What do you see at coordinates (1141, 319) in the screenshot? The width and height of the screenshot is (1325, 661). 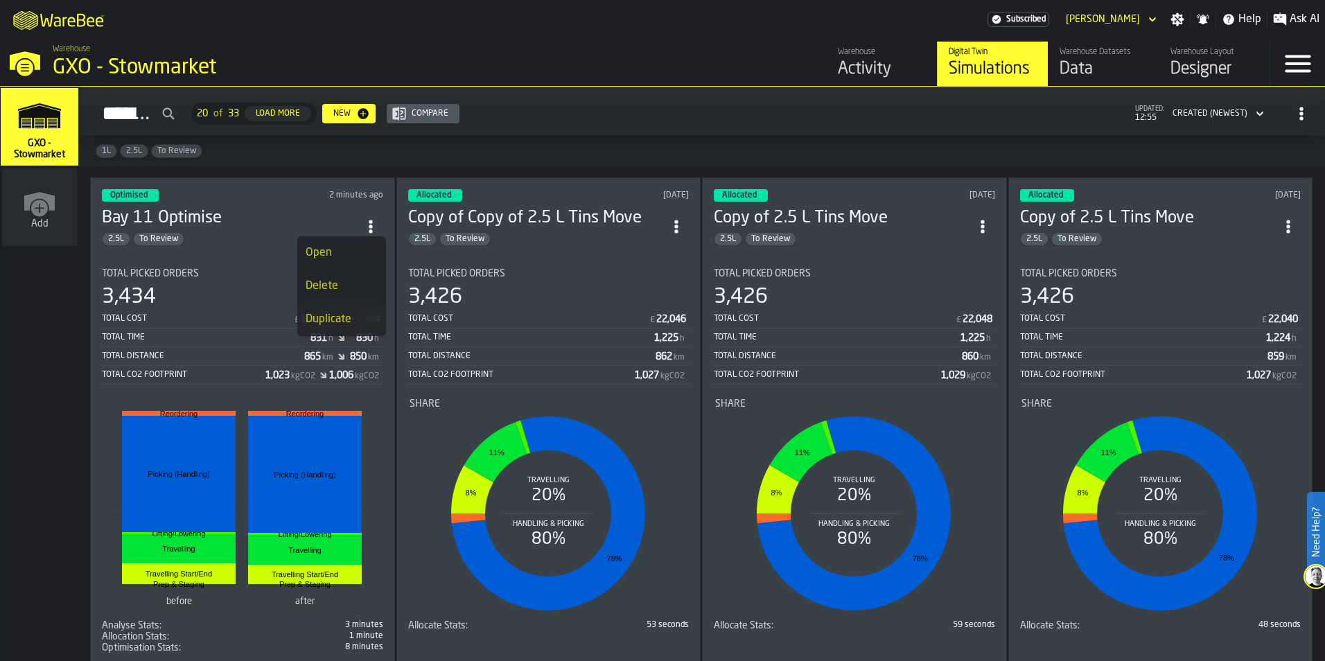 I see `div: Total Cost` at bounding box center [1141, 319].